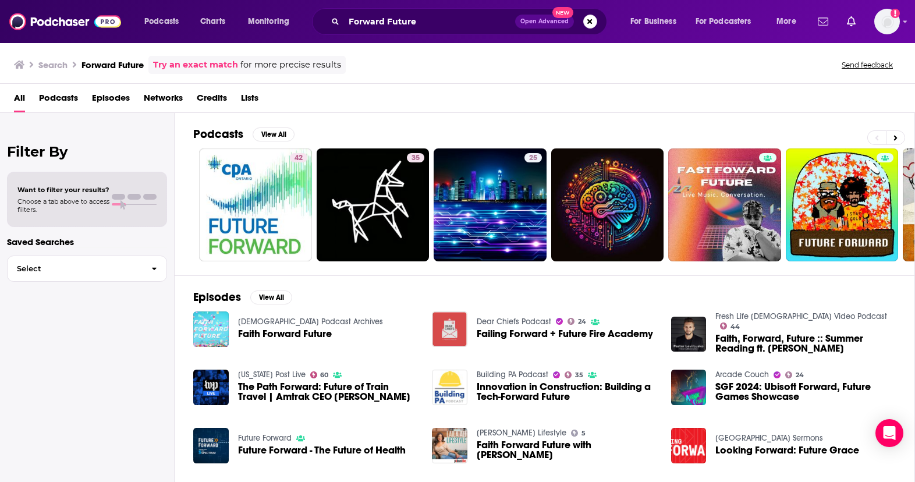 This screenshot has height=482, width=915. Describe the element at coordinates (769, 438) in the screenshot. I see `a: Palo Alto Vineyard Church Sermons` at that location.